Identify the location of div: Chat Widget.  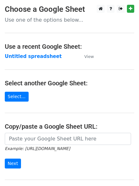
(123, 170).